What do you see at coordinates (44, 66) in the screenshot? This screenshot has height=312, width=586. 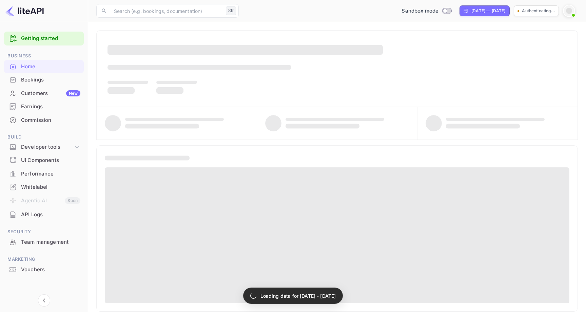 I see `a: Home` at bounding box center [44, 66].